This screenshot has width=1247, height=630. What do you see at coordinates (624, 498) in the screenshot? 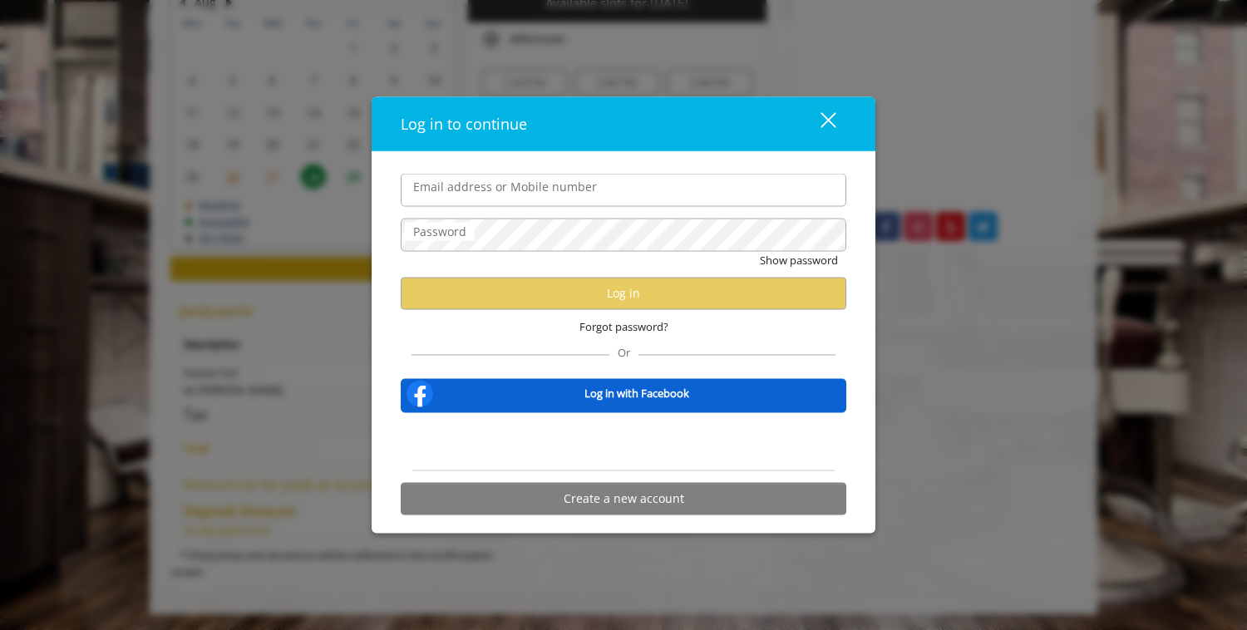
I see `button: Create a new account` at bounding box center [624, 498].